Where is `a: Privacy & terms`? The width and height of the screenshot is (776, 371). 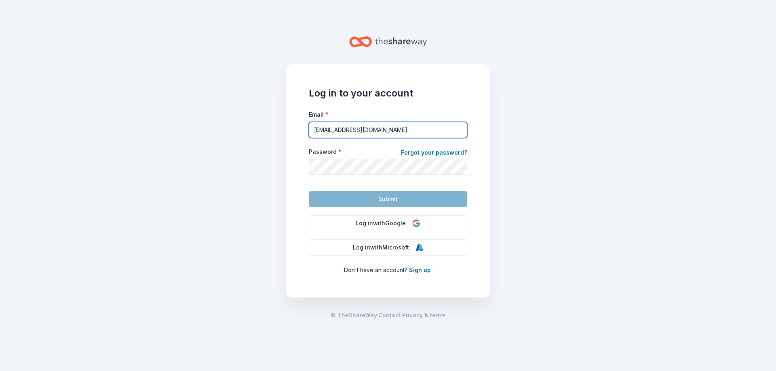
a: Privacy & terms is located at coordinates (424, 316).